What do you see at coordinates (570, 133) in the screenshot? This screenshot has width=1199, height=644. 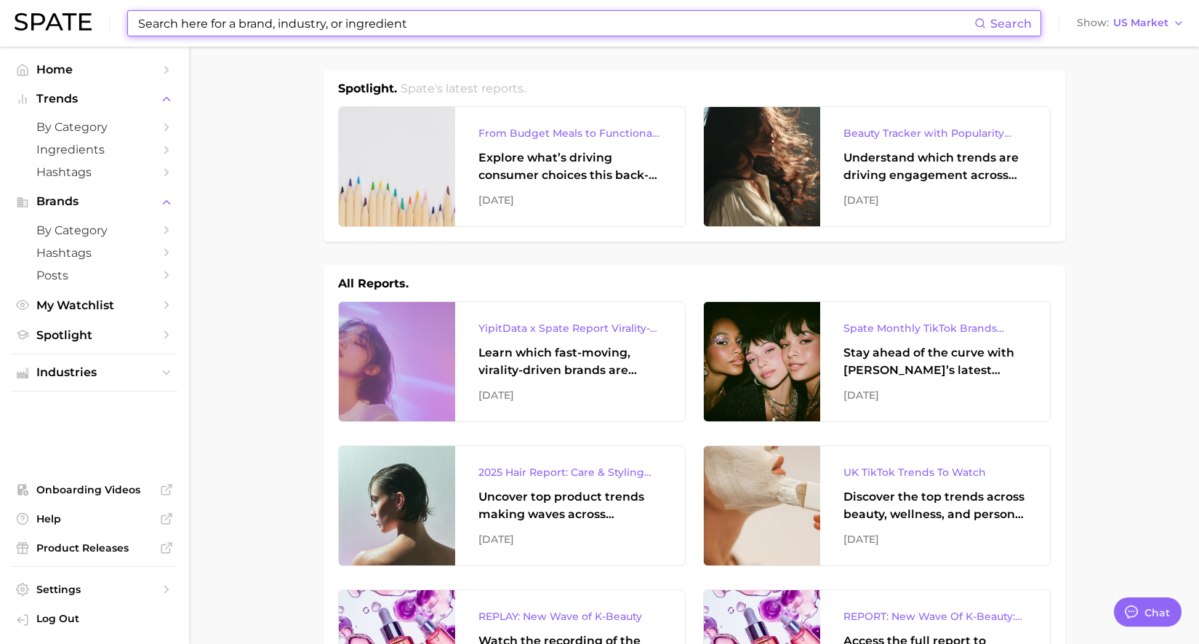 I see `div: From Budget Meals to Functional Snacks: Food & Beverage Trends Shaping Consumer Behavior This Sch...` at bounding box center [570, 133].